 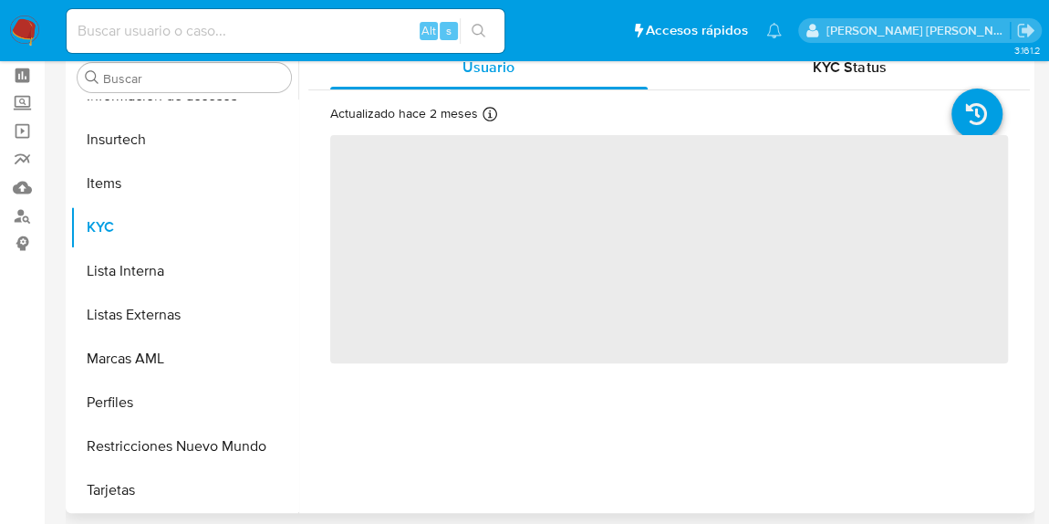 What do you see at coordinates (184, 402) in the screenshot?
I see `button: Perfiles` at bounding box center [184, 402].